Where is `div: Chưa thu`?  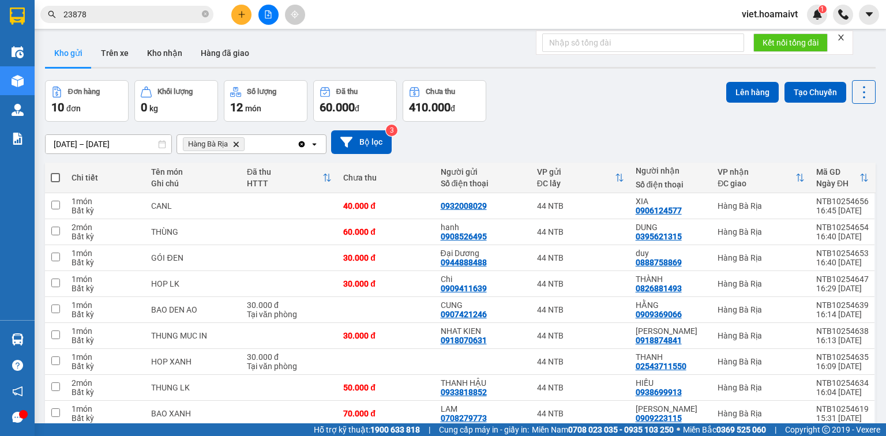 div: Chưa thu is located at coordinates (440, 92).